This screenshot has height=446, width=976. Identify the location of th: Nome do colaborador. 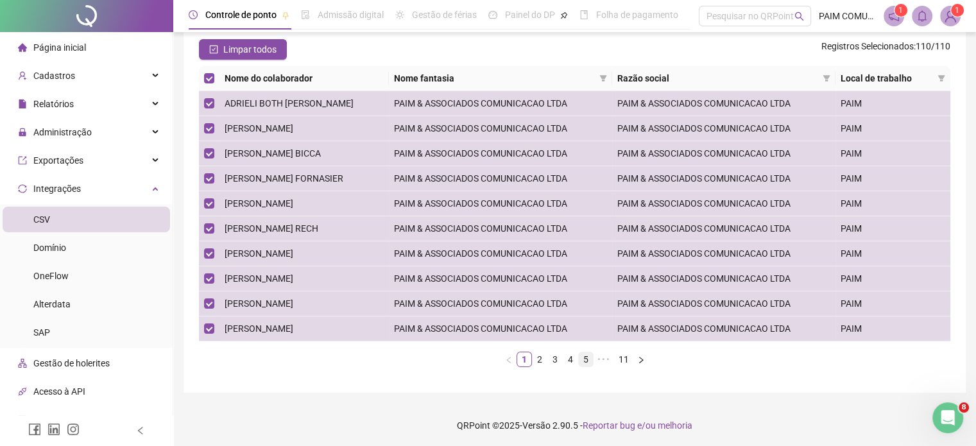
(304, 78).